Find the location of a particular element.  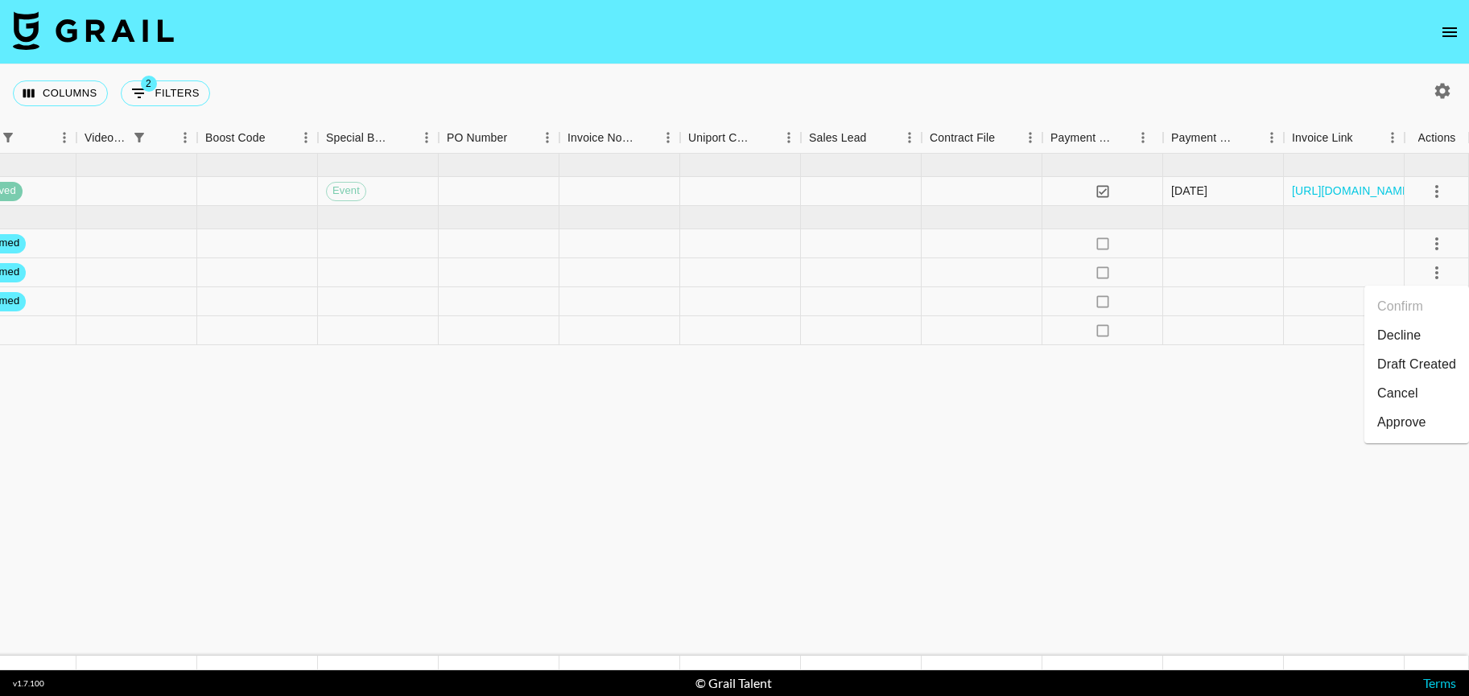

img: Grail Talent is located at coordinates (93, 31).